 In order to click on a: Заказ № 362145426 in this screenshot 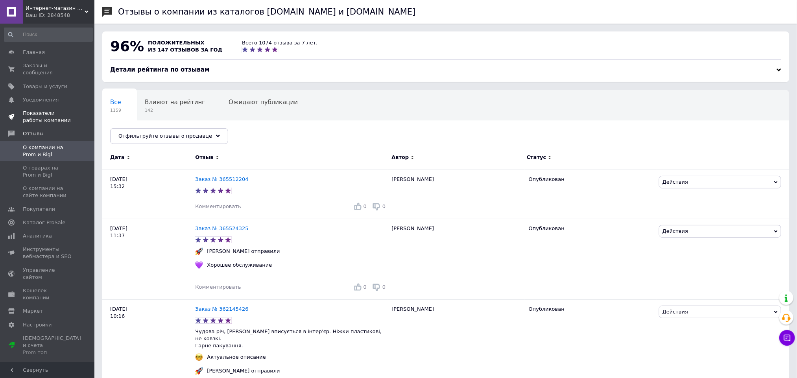, I will do `click(221, 309)`.